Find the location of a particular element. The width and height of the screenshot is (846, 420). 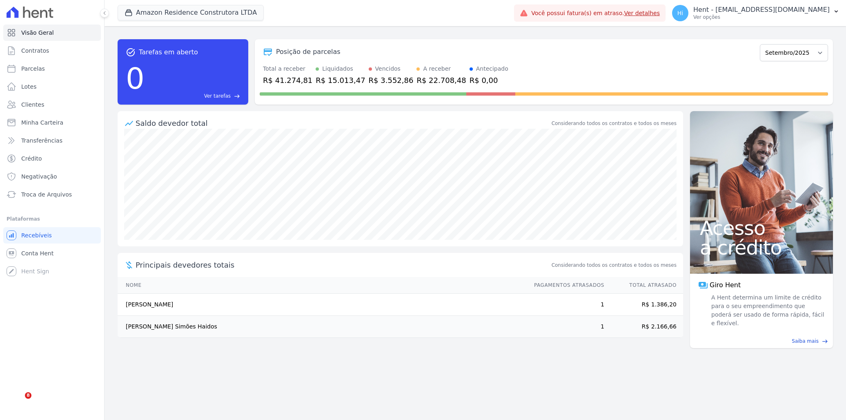

a: Parcelas is located at coordinates (52, 69).